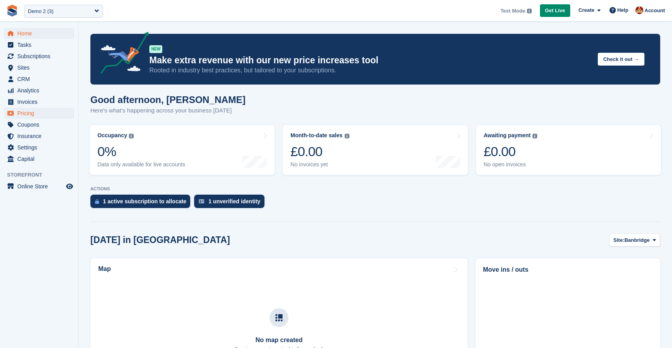 This screenshot has width=672, height=348. I want to click on a: 1 active subscription to allocate, so click(142, 203).